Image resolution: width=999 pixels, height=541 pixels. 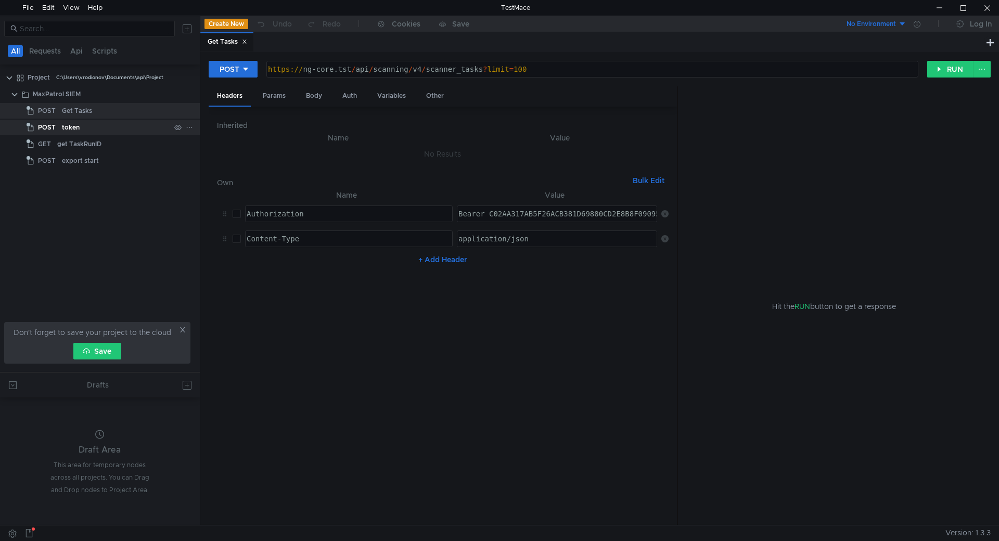 I want to click on button: Save, so click(x=97, y=351).